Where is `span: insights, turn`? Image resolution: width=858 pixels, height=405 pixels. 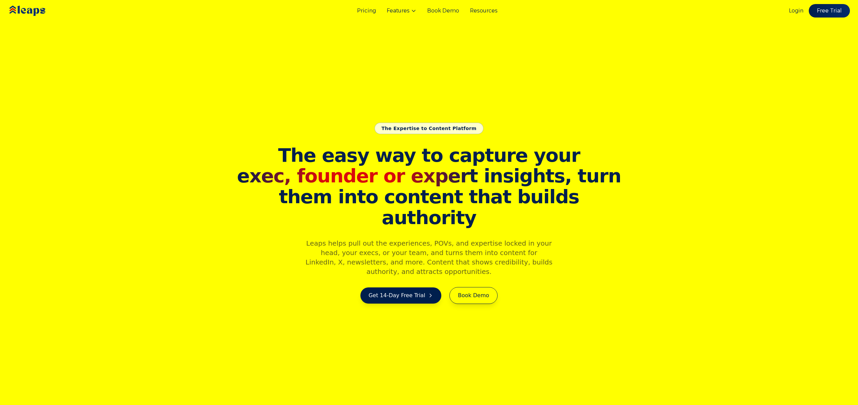 span: insights, turn is located at coordinates (429, 176).